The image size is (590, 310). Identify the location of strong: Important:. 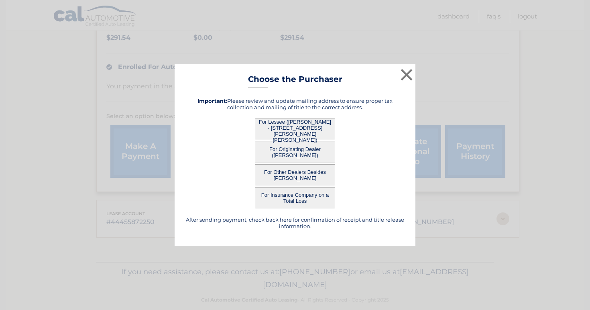
(212, 101).